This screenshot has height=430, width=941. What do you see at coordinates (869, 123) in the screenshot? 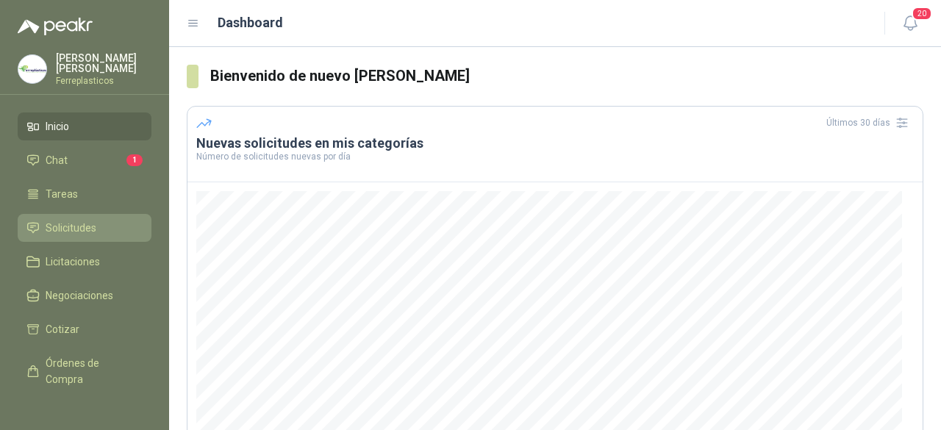
I see `div: Últimos 30 días` at bounding box center [869, 123].